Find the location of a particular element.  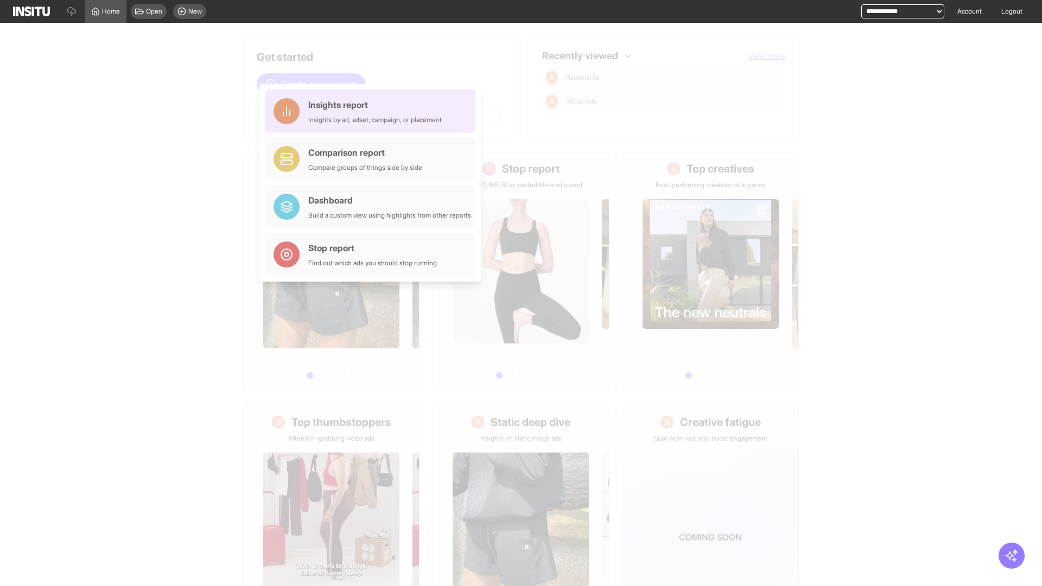

div: Compare groups of things side by side is located at coordinates (365, 168).